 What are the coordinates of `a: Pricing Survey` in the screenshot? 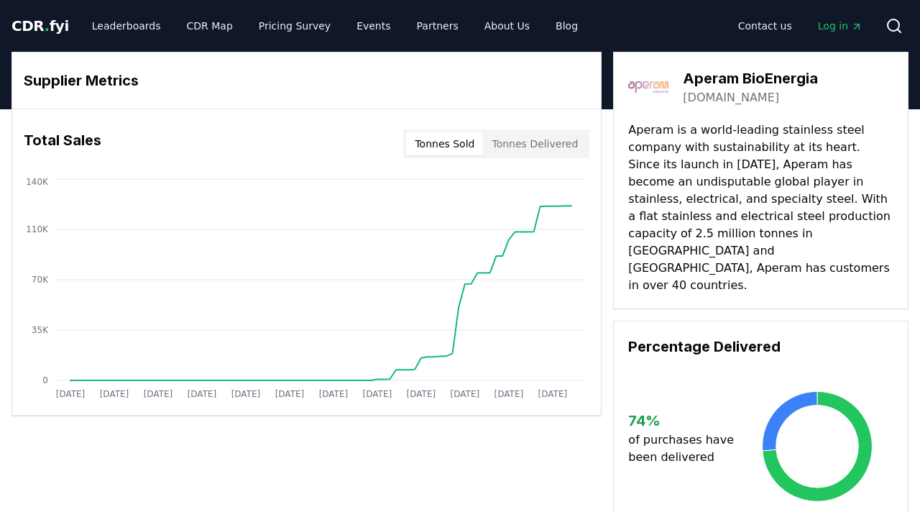 It's located at (295, 26).